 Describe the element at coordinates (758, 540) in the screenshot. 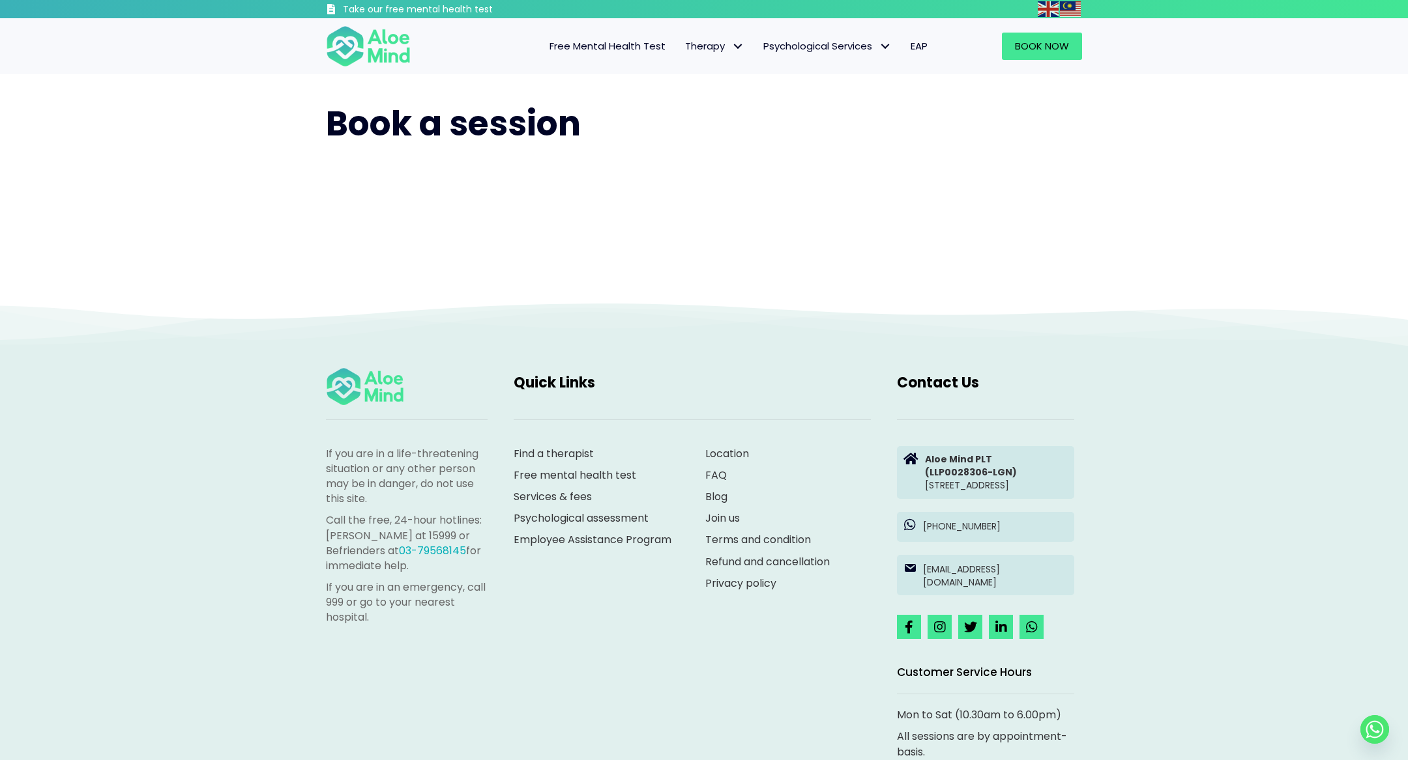

I see `a: Terms and condition` at that location.